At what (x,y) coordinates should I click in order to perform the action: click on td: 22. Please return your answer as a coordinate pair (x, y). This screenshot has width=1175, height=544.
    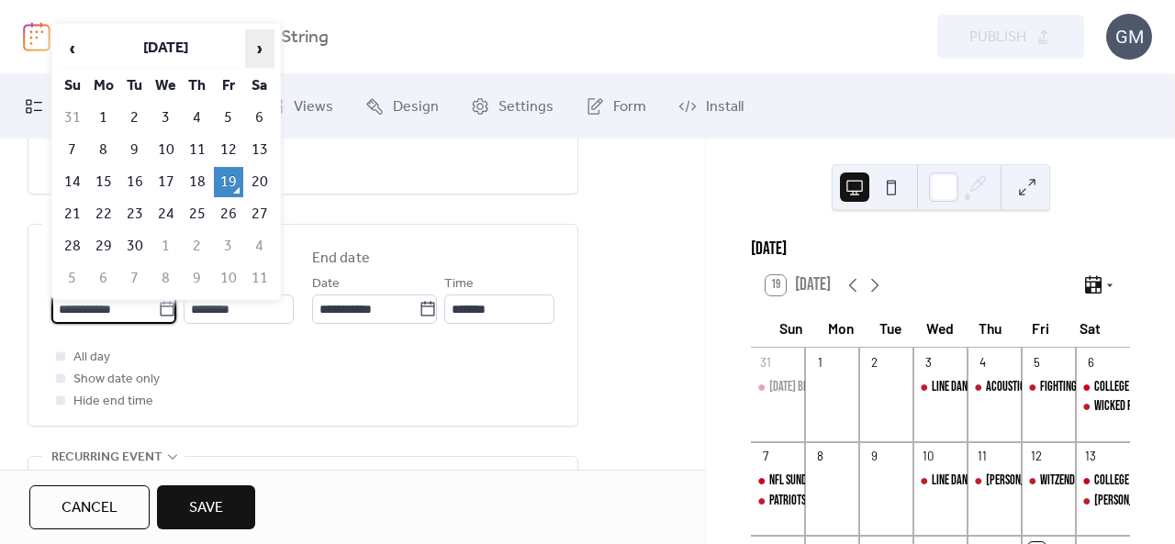
    Looking at the image, I should click on (104, 214).